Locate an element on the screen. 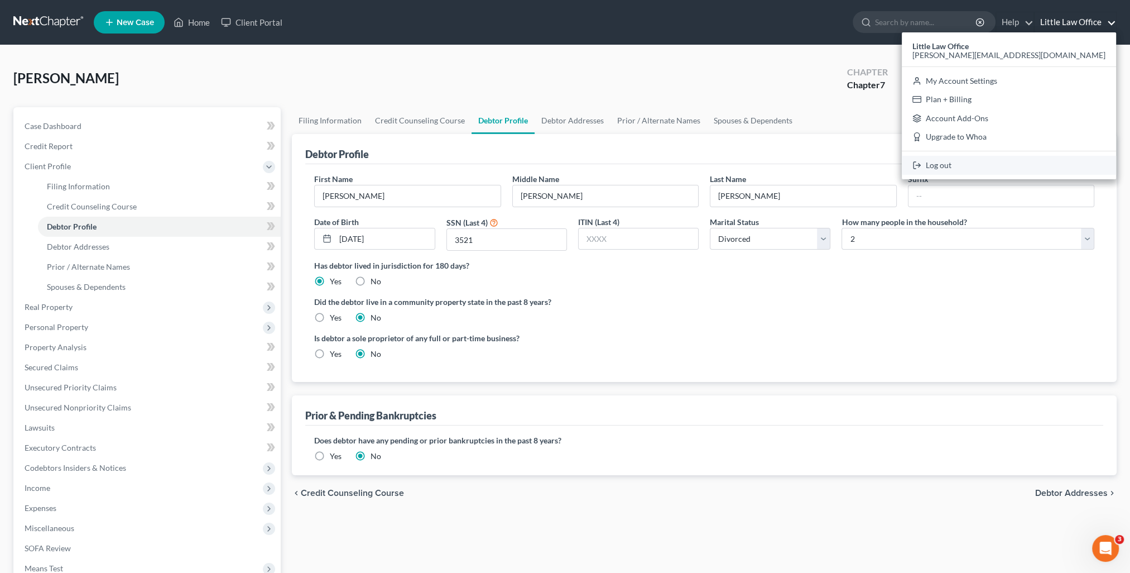 This screenshot has width=1130, height=573. a: My Account Settings is located at coordinates (1009, 81).